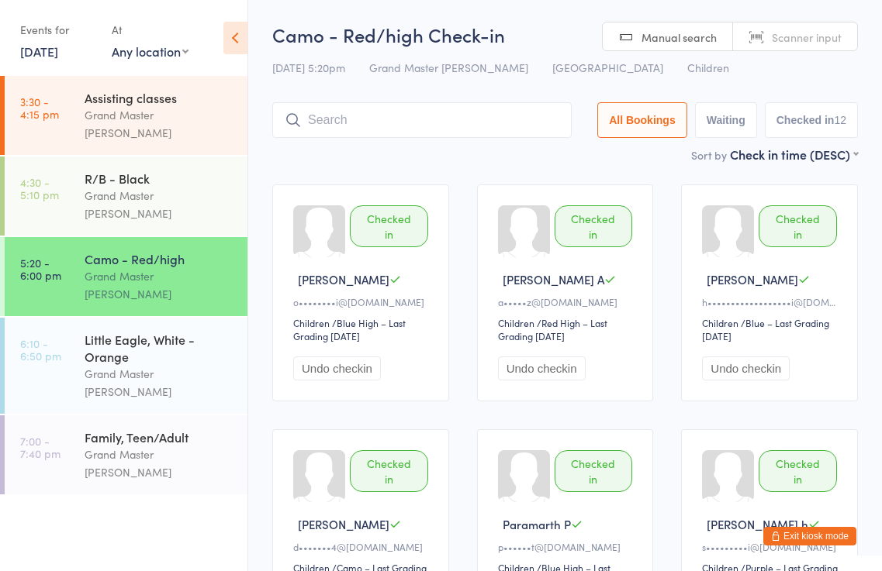 This screenshot has width=882, height=571. I want to click on time: 6:10 - 6:50 pm, so click(40, 350).